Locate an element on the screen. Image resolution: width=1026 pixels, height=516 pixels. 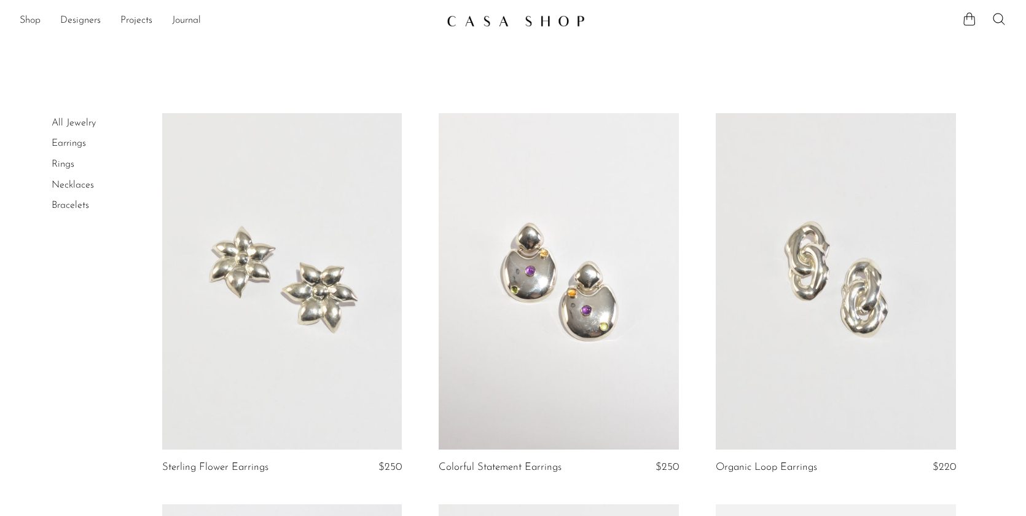
a: Sterling Flower Earrings is located at coordinates (215, 467).